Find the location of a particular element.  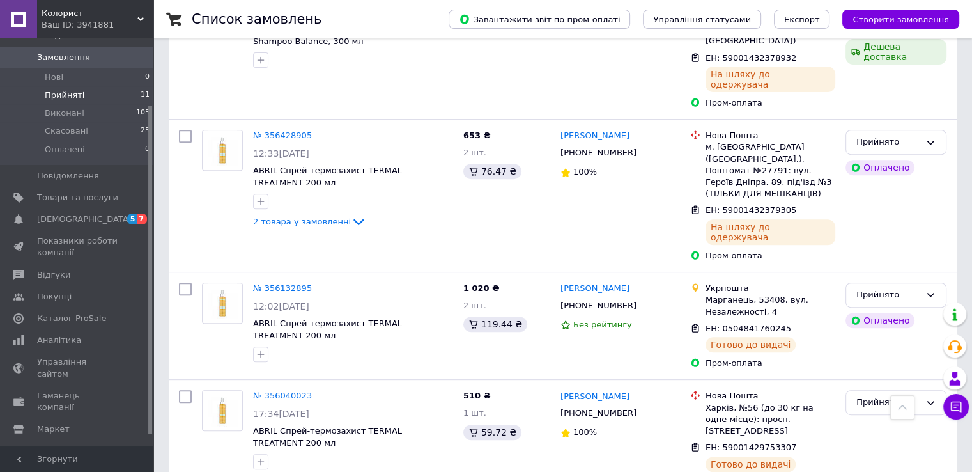

button: Створити замовлення is located at coordinates (900, 19).